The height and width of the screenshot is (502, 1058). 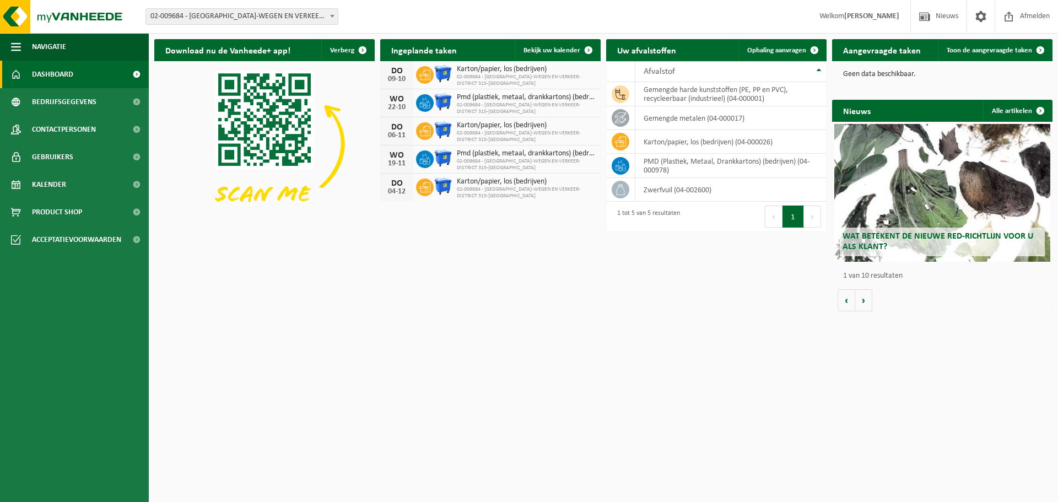 I want to click on h2: Uw afvalstoffen, so click(x=646, y=50).